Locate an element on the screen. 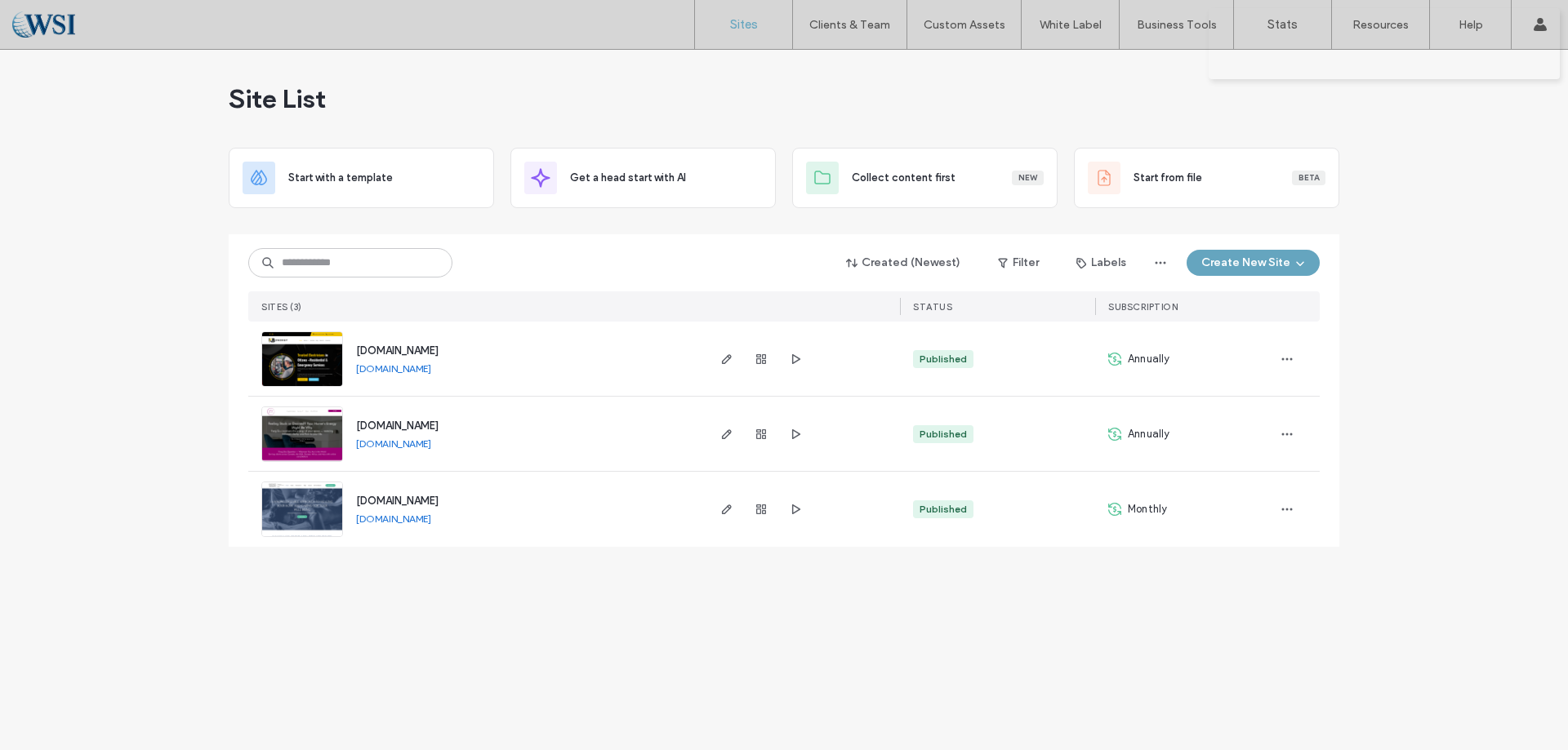 The width and height of the screenshot is (1568, 750). button: Created (Newest) is located at coordinates (903, 263).